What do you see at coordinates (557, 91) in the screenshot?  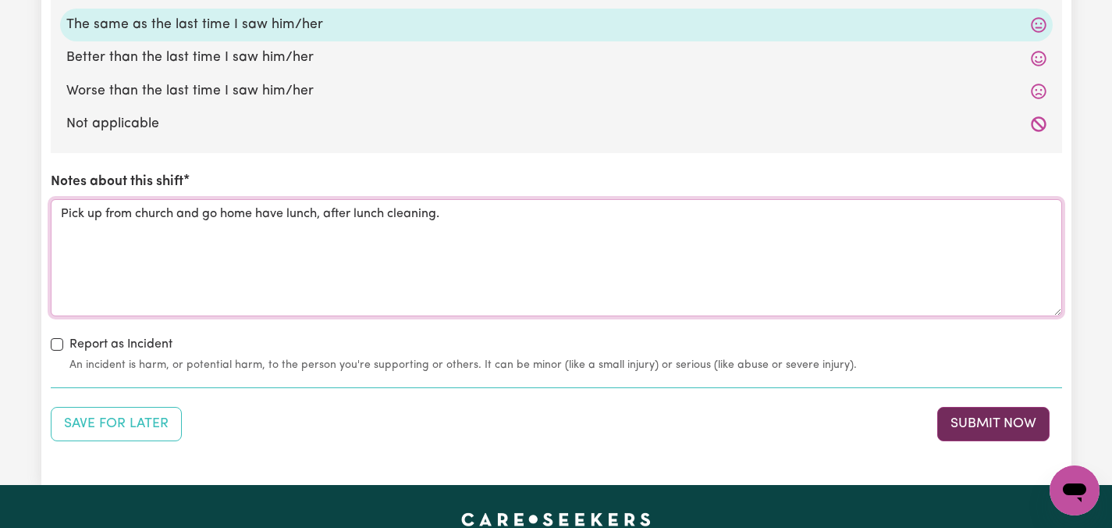 I see `label: Worse than the last time I saw him/her` at bounding box center [557, 91].